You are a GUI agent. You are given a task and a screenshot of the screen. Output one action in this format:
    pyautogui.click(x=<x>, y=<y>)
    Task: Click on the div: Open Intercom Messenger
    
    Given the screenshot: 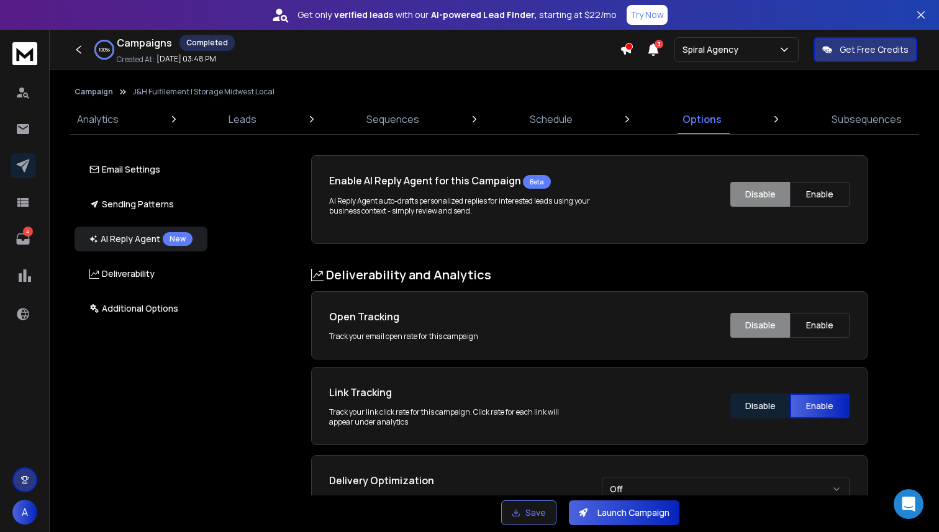 What is the action you would take?
    pyautogui.click(x=908, y=504)
    